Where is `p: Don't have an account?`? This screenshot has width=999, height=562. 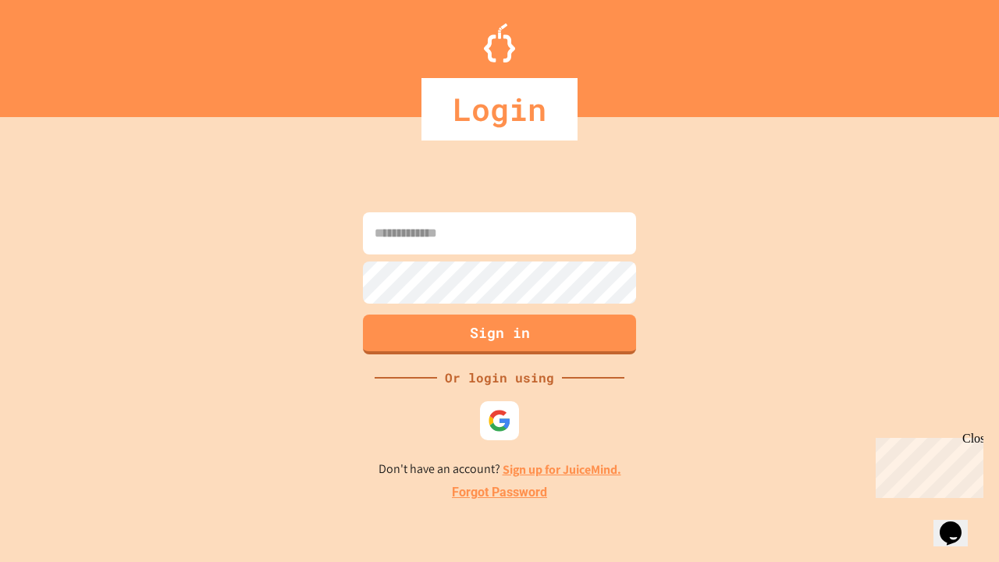
p: Don't have an account? is located at coordinates (499, 469).